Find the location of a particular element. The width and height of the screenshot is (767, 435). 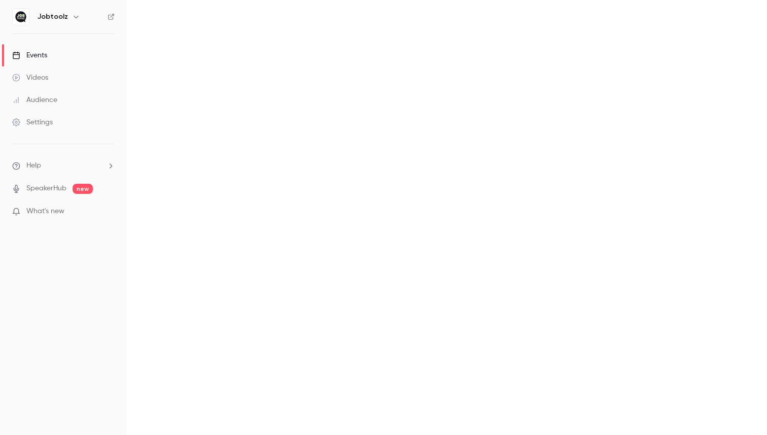

div: Events is located at coordinates (29, 55).